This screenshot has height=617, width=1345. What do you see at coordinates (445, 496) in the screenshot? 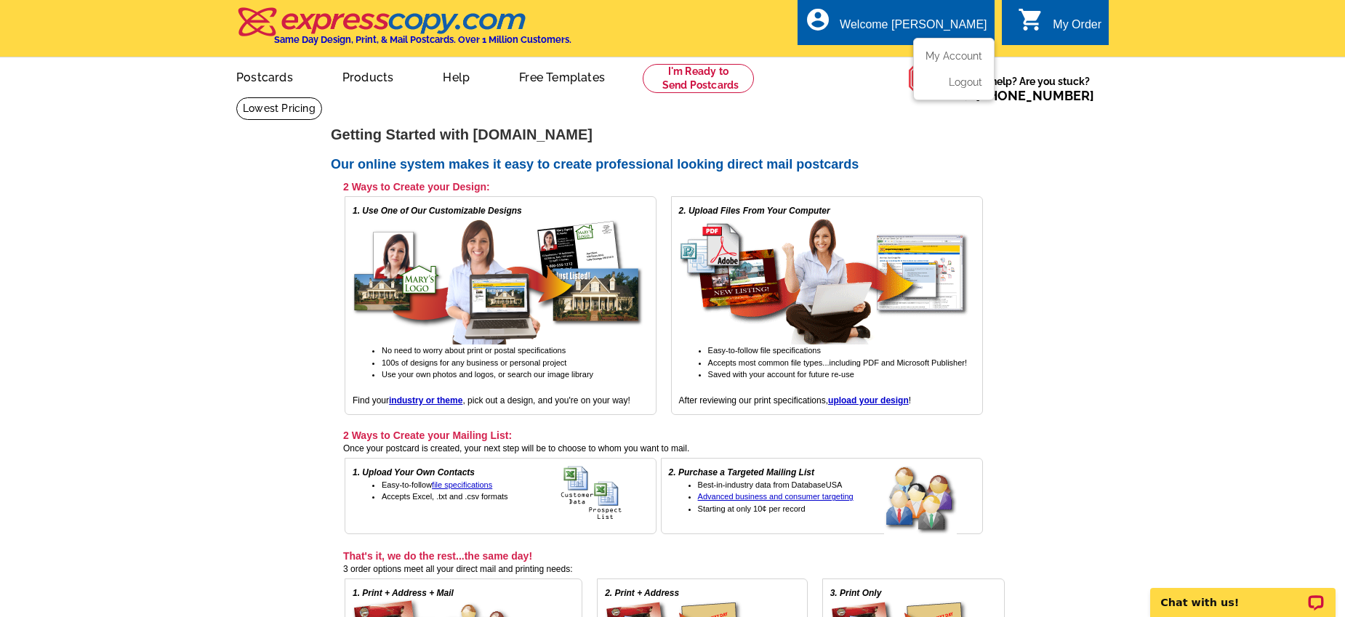
I see `span: Accepts Excel, .txt and .csv formats` at bounding box center [445, 496].